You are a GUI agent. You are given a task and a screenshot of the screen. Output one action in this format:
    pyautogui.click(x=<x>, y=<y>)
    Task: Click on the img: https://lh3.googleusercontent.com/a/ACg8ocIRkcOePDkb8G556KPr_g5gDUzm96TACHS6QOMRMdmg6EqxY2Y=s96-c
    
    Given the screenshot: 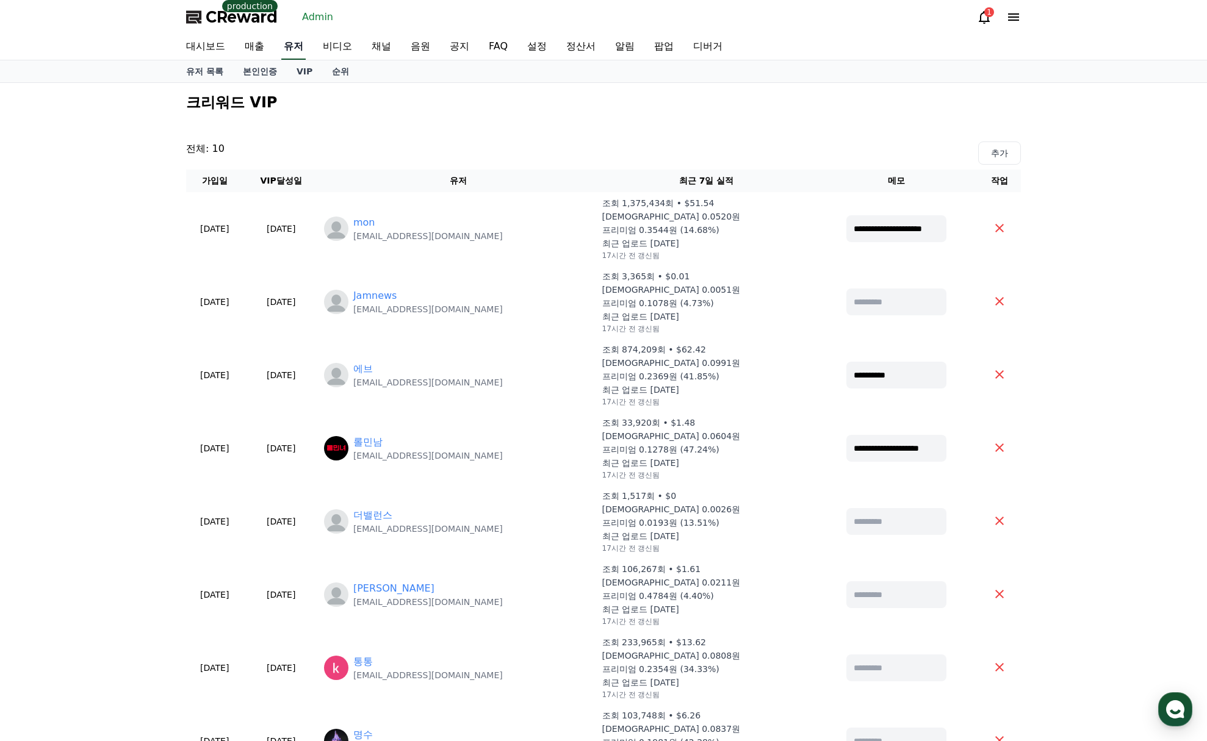 What is the action you would take?
    pyautogui.click(x=336, y=449)
    